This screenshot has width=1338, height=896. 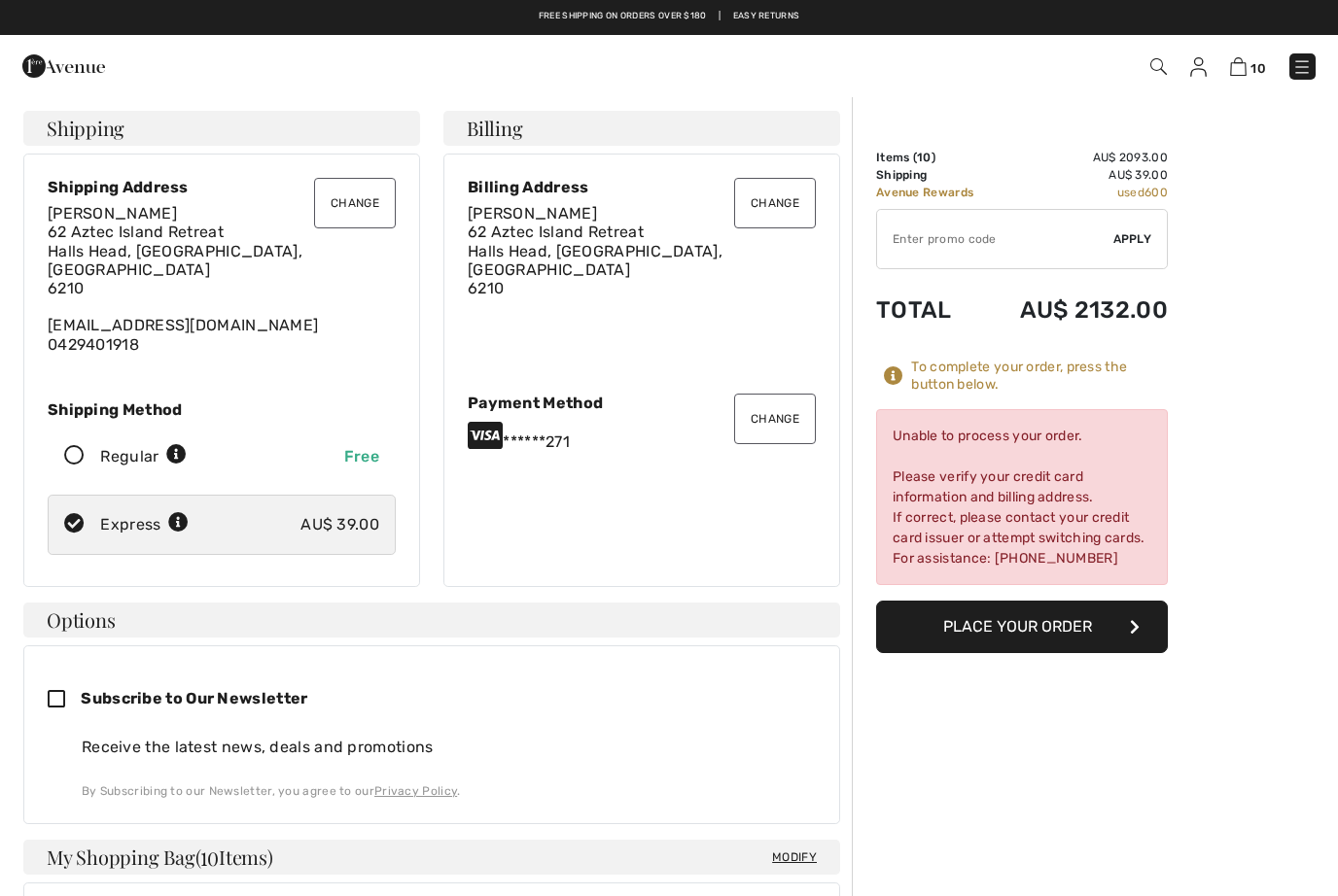 I want to click on td: Shipping, so click(x=934, y=175).